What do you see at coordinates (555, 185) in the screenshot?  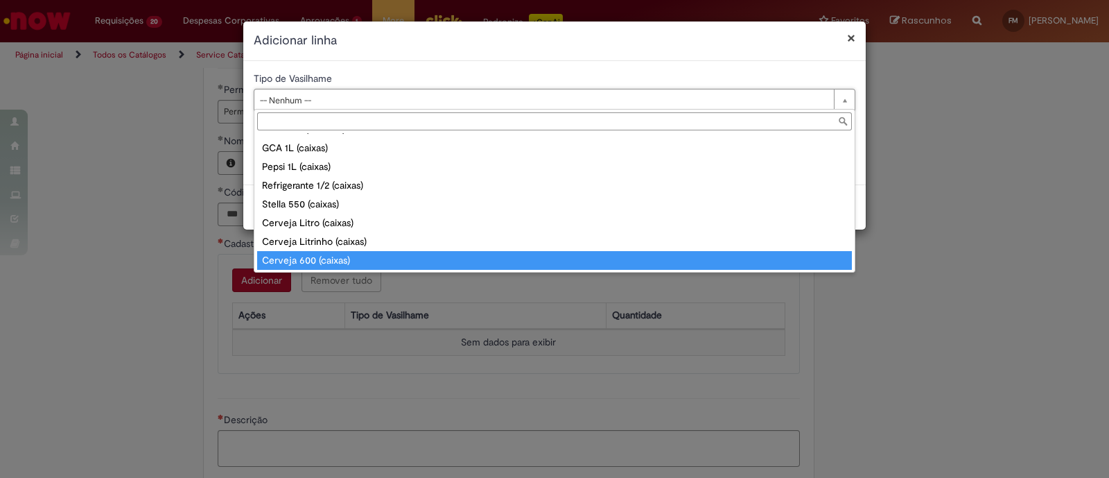 I see `div: Refrigerante 1/2 (caixas)` at bounding box center [555, 185].